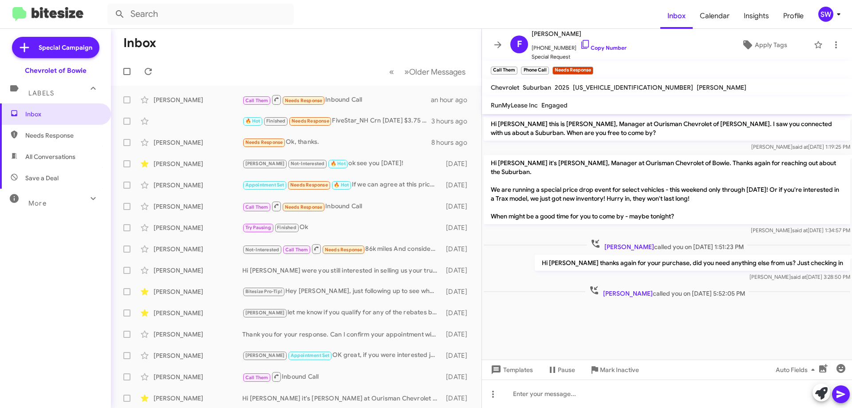 The width and height of the screenshot is (852, 408). What do you see at coordinates (342, 355) in the screenshot?
I see `div: OK great, if you were interested just stop the dealership and we can take a look` at bounding box center [342, 355].